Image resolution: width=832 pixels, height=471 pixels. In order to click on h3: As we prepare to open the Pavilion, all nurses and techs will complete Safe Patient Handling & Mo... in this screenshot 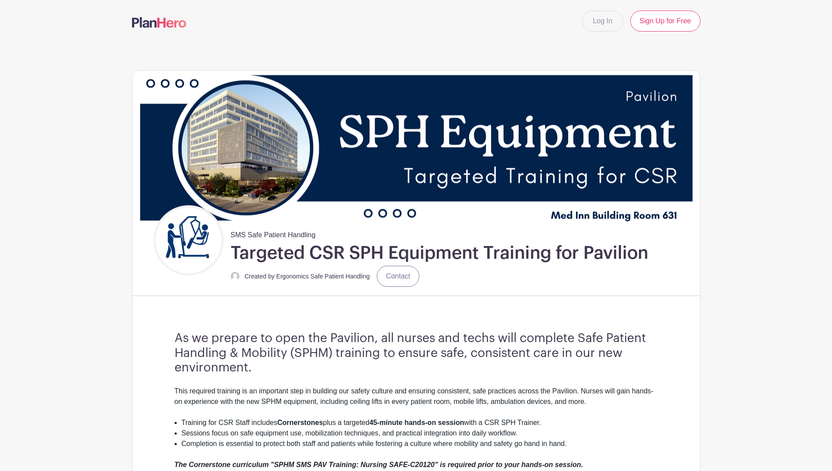, I will do `click(416, 353)`.